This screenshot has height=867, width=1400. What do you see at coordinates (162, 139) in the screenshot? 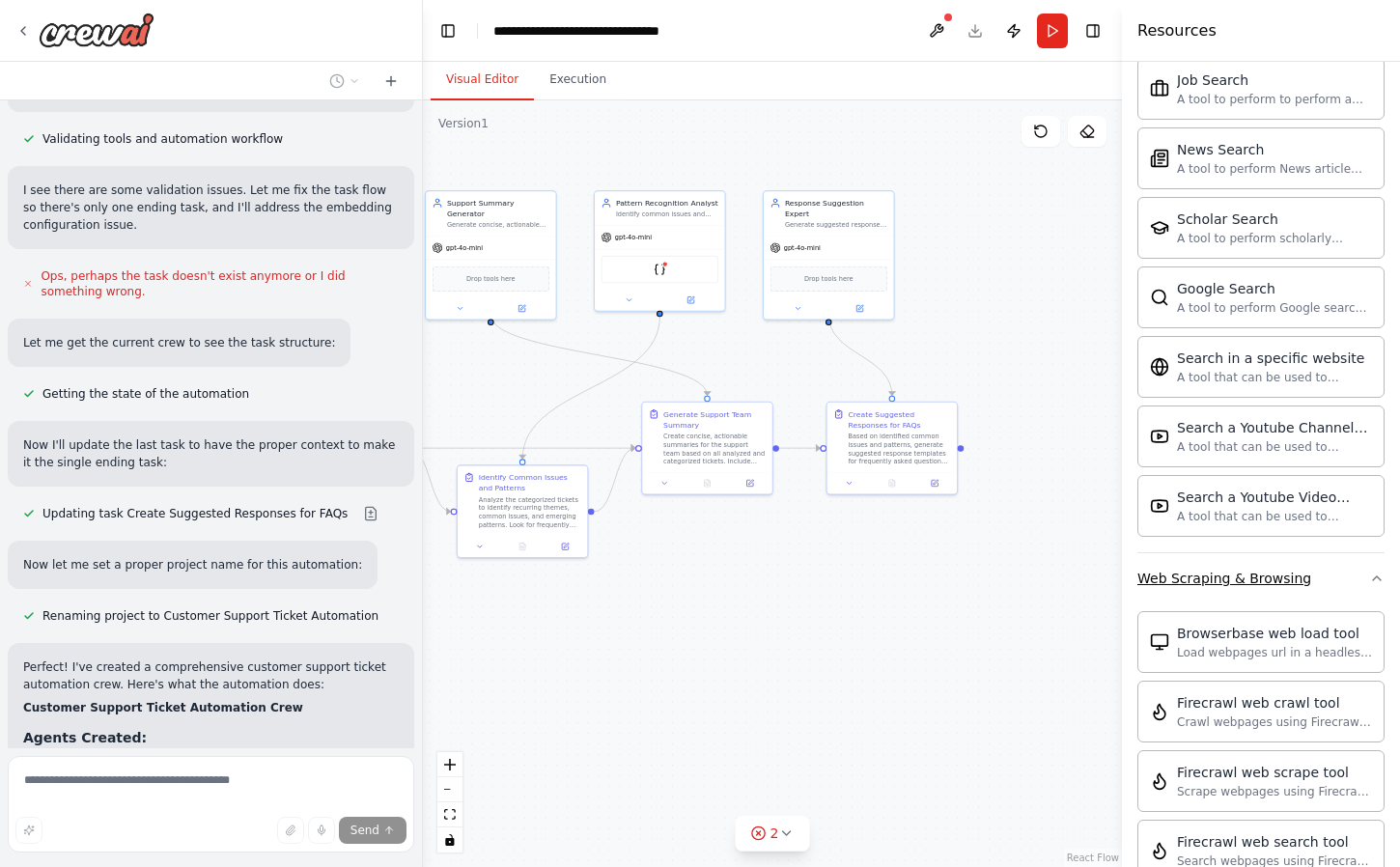
I see `span: Validating tools and automation workflow` at bounding box center [162, 139].